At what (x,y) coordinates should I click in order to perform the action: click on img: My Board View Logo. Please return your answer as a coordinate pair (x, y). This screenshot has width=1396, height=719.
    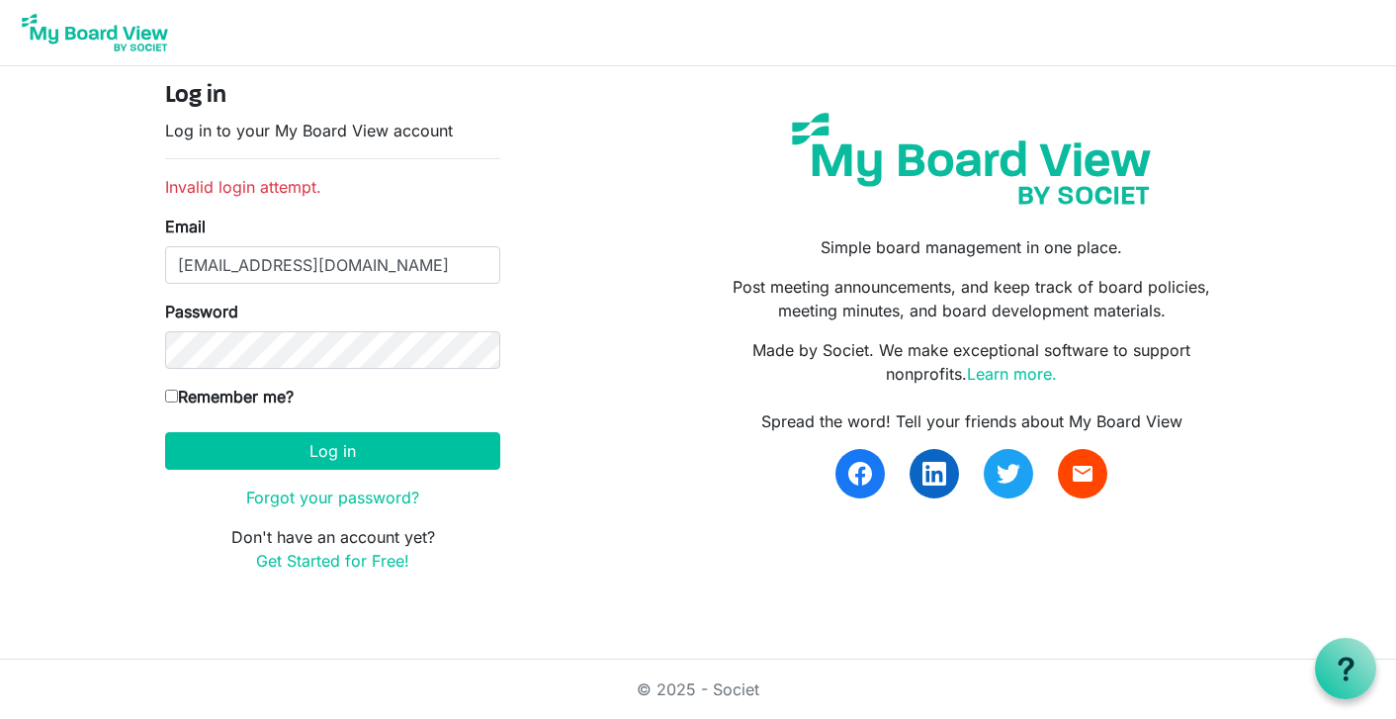
    Looking at the image, I should click on (95, 33).